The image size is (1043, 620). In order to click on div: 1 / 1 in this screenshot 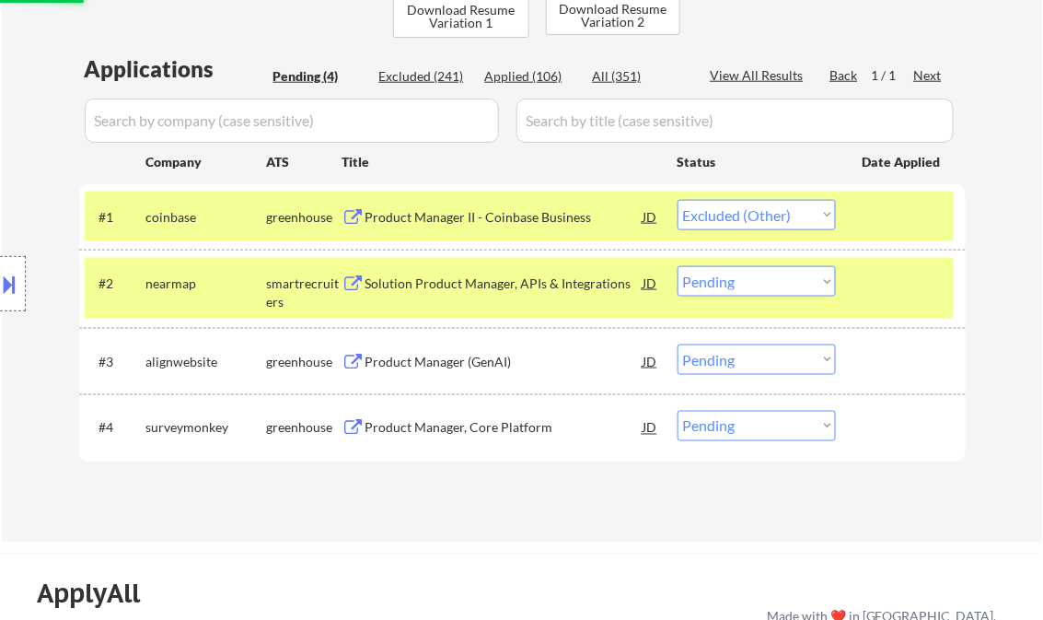, I will do `click(893, 75)`.